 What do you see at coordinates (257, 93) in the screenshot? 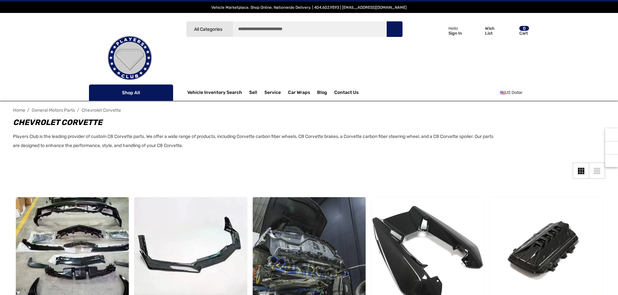
I see `a: Sell` at bounding box center [257, 93].